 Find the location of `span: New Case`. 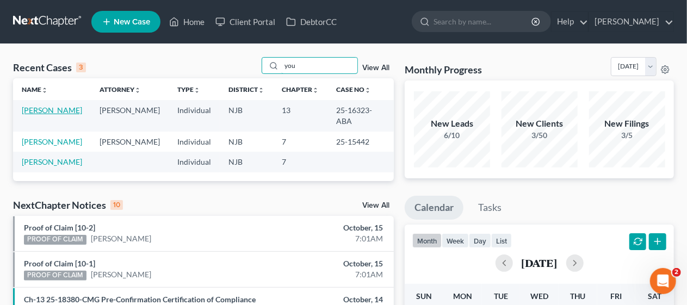

span: New Case is located at coordinates (132, 22).